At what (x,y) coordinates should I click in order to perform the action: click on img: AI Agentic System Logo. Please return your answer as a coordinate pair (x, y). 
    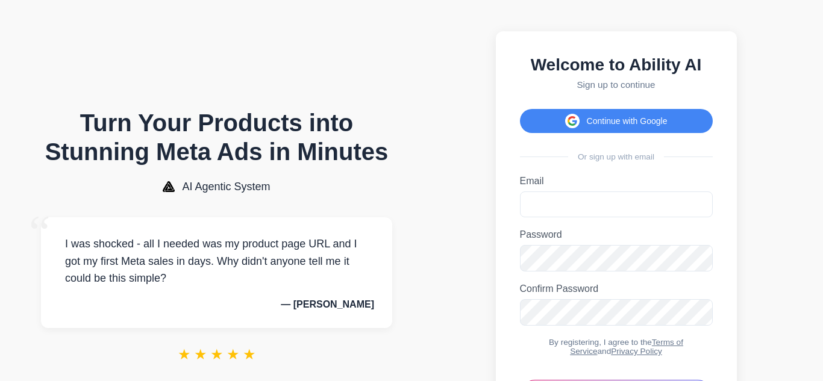
    Looking at the image, I should click on (169, 187).